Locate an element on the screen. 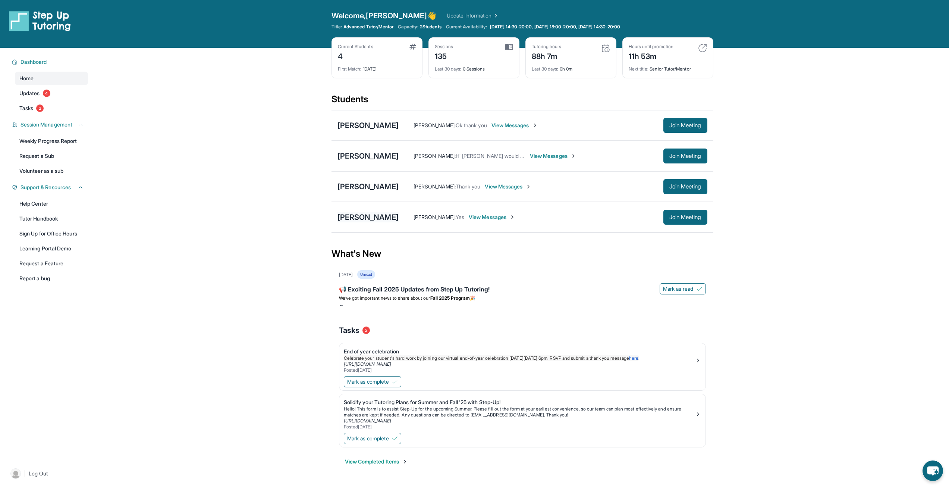 The image size is (949, 487). a: Request a Sub is located at coordinates (51, 156).